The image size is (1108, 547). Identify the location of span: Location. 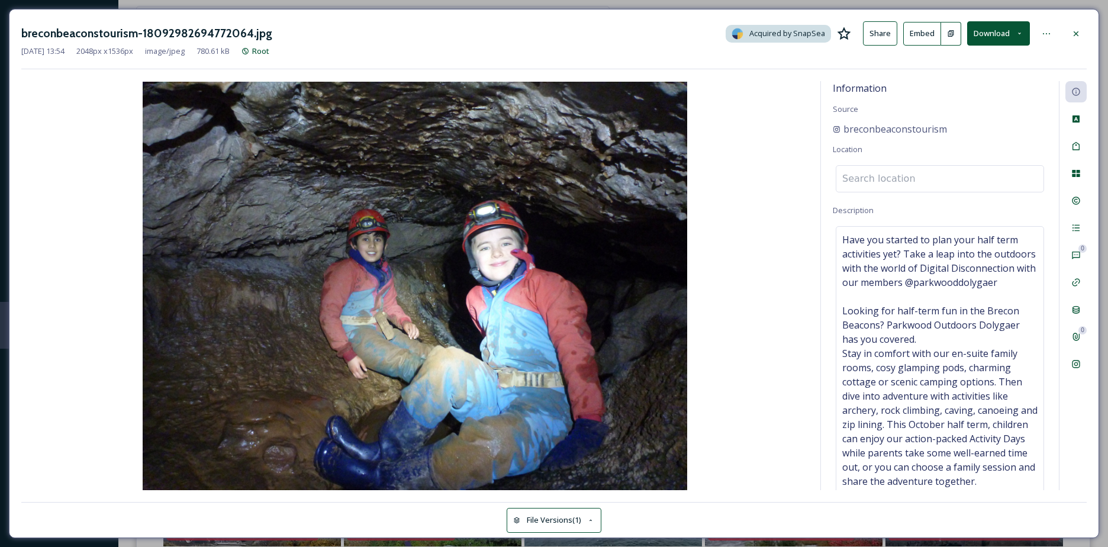
(848, 149).